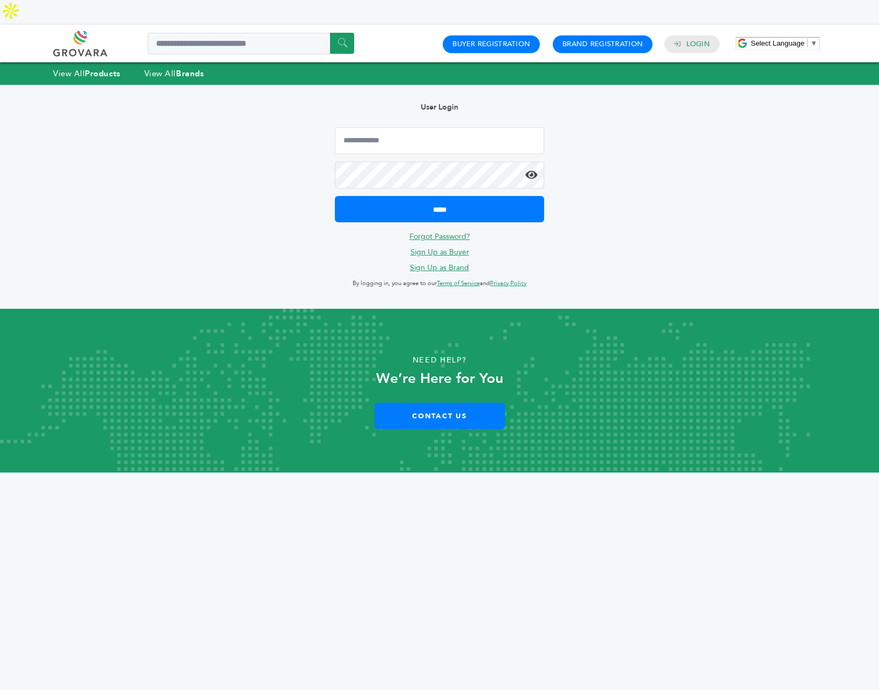  Describe the element at coordinates (778, 43) in the screenshot. I see `span: Select Language` at that location.